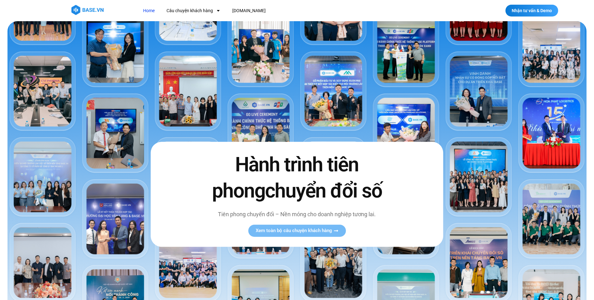 This screenshot has height=300, width=594. Describe the element at coordinates (297, 231) in the screenshot. I see `a: Xem toàn bộ câu chuyện khách hàng` at that location.